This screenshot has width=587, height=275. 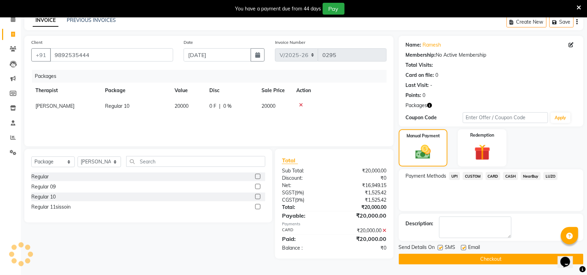 I want to click on span: LUZO, so click(x=551, y=176).